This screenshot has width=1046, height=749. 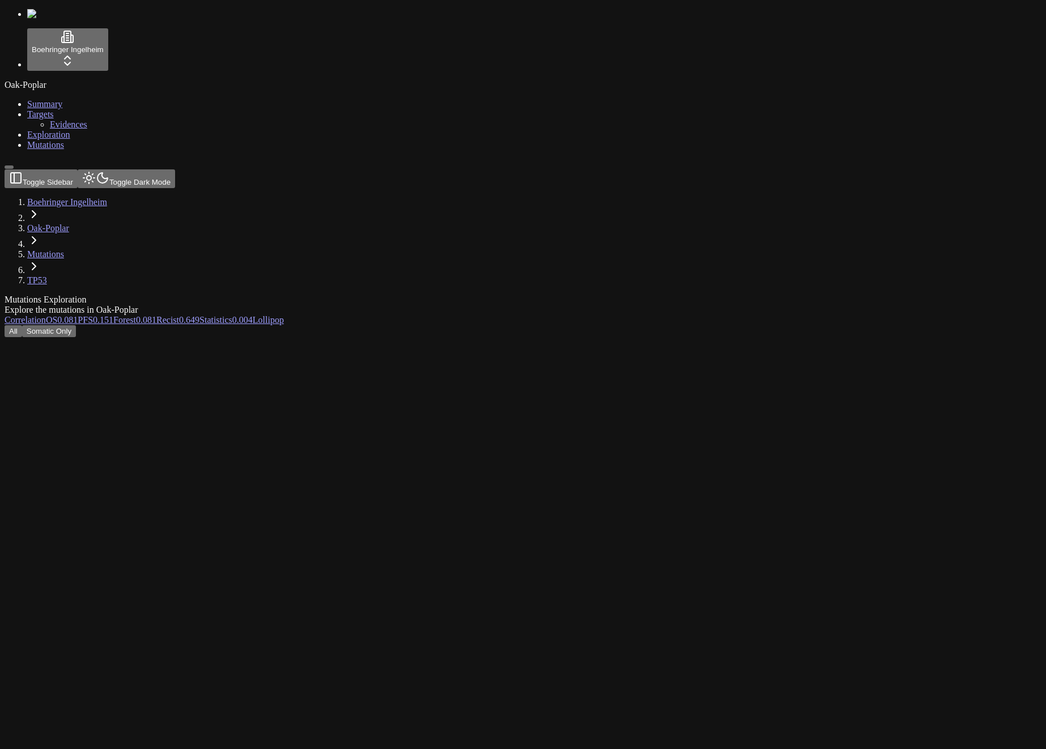 What do you see at coordinates (468, 300) in the screenshot?
I see `div: Mutations Exploration` at bounding box center [468, 300].